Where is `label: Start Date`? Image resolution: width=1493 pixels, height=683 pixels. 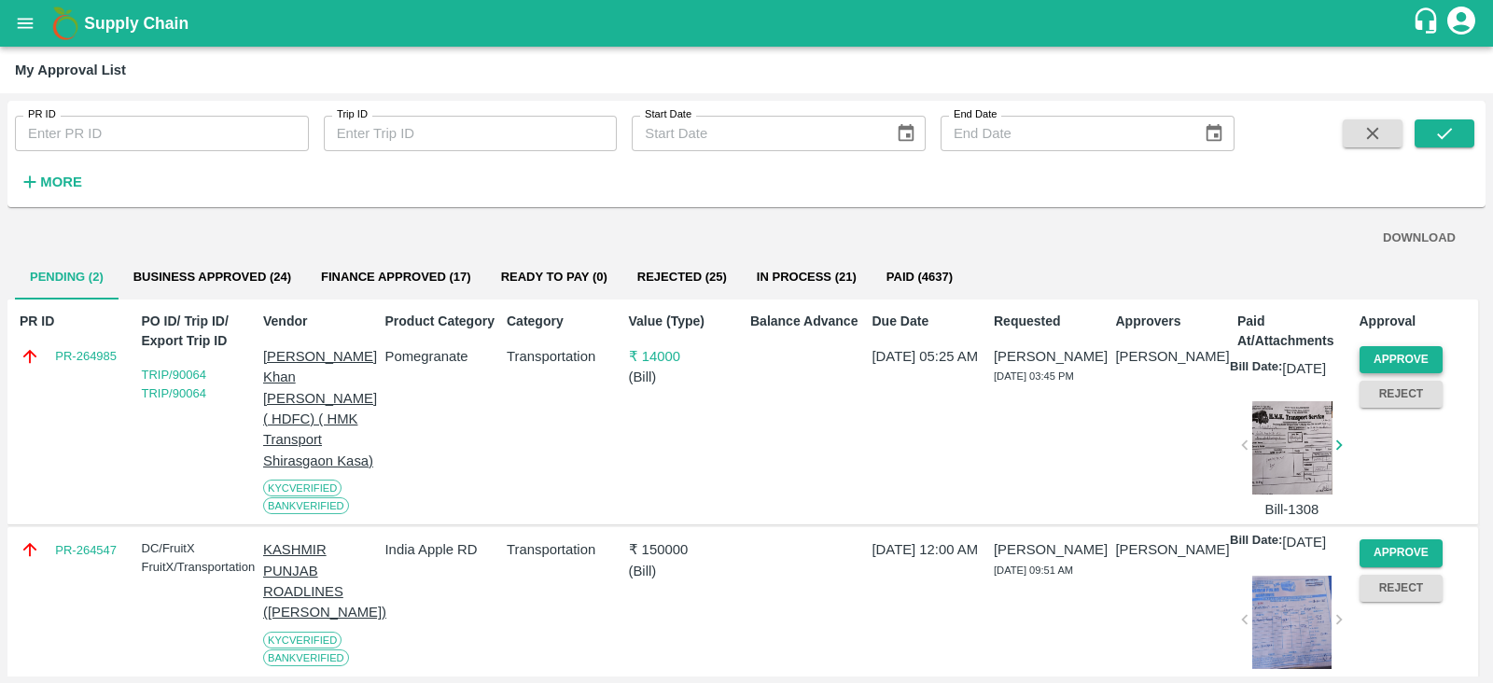
label: Start Date is located at coordinates (668, 115).